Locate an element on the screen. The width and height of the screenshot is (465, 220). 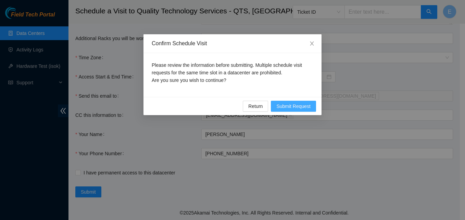
button: Return is located at coordinates (256, 106).